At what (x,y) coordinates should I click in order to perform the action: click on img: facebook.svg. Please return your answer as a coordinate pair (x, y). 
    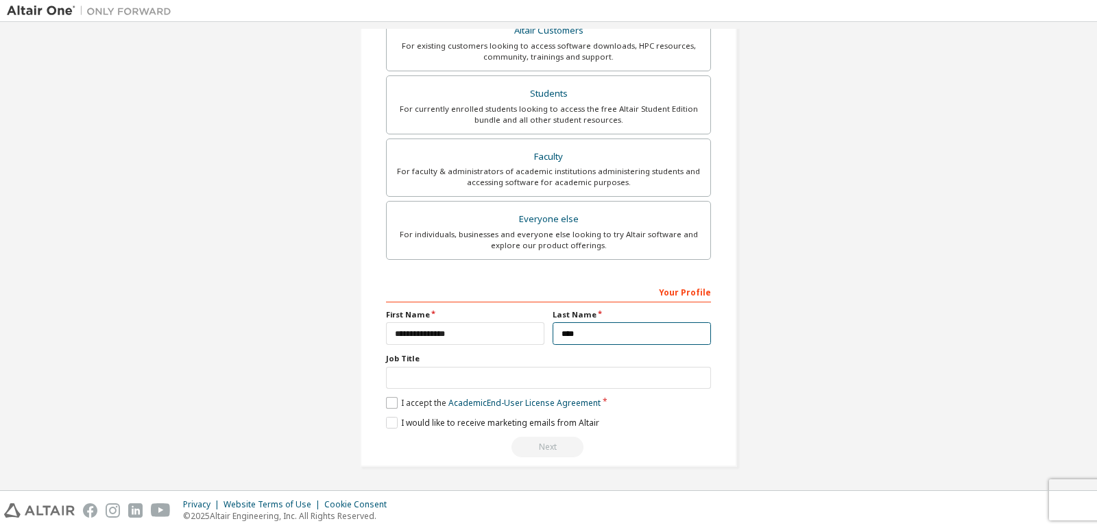
    Looking at the image, I should click on (90, 510).